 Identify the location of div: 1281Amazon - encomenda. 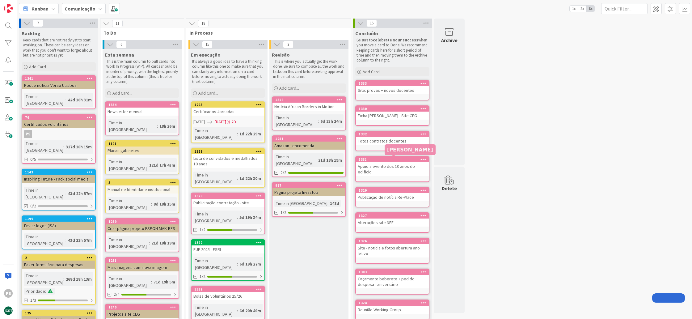
(309, 143).